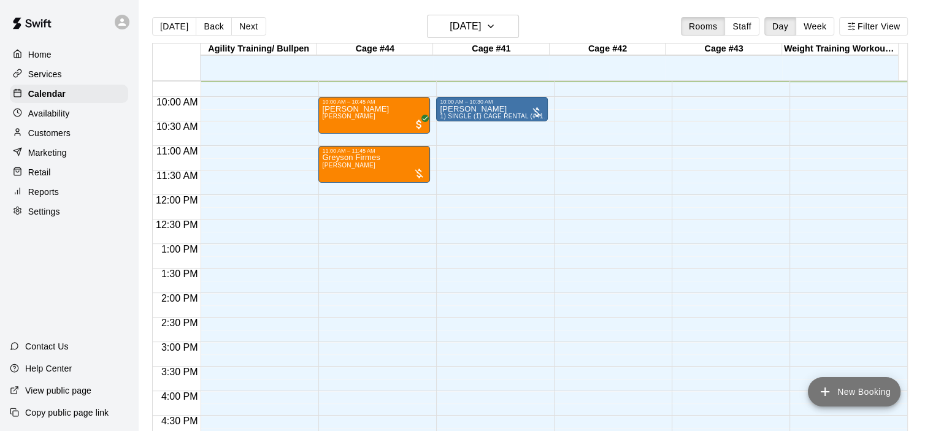 This screenshot has height=431, width=933. Describe the element at coordinates (69, 153) in the screenshot. I see `div: Marketing` at that location.